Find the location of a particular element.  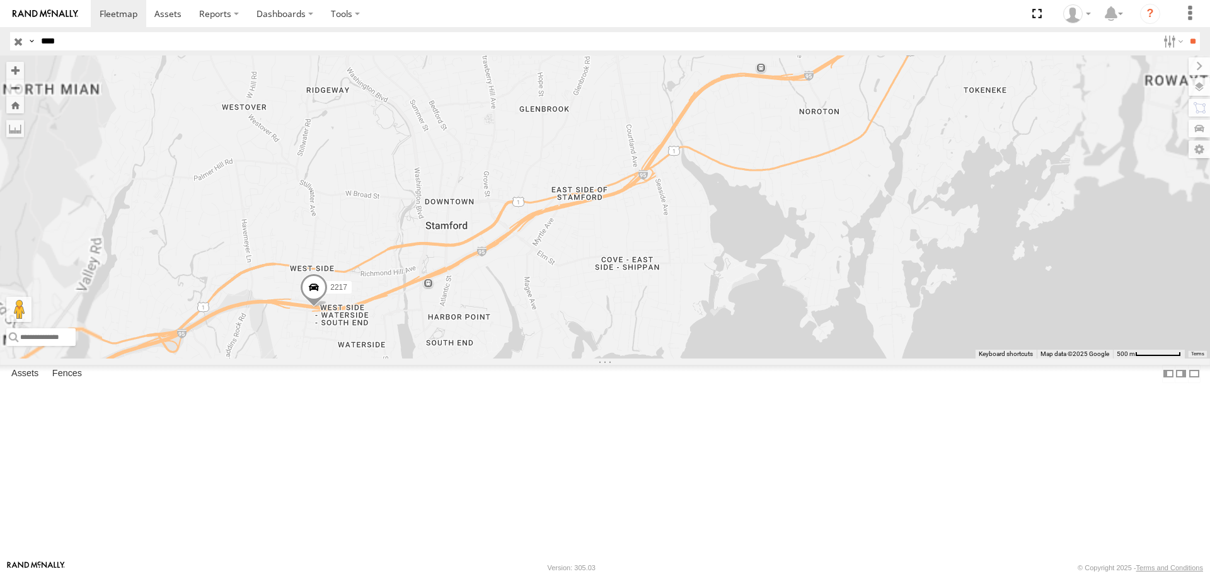

div: ryan phillips is located at coordinates (1077, 14).